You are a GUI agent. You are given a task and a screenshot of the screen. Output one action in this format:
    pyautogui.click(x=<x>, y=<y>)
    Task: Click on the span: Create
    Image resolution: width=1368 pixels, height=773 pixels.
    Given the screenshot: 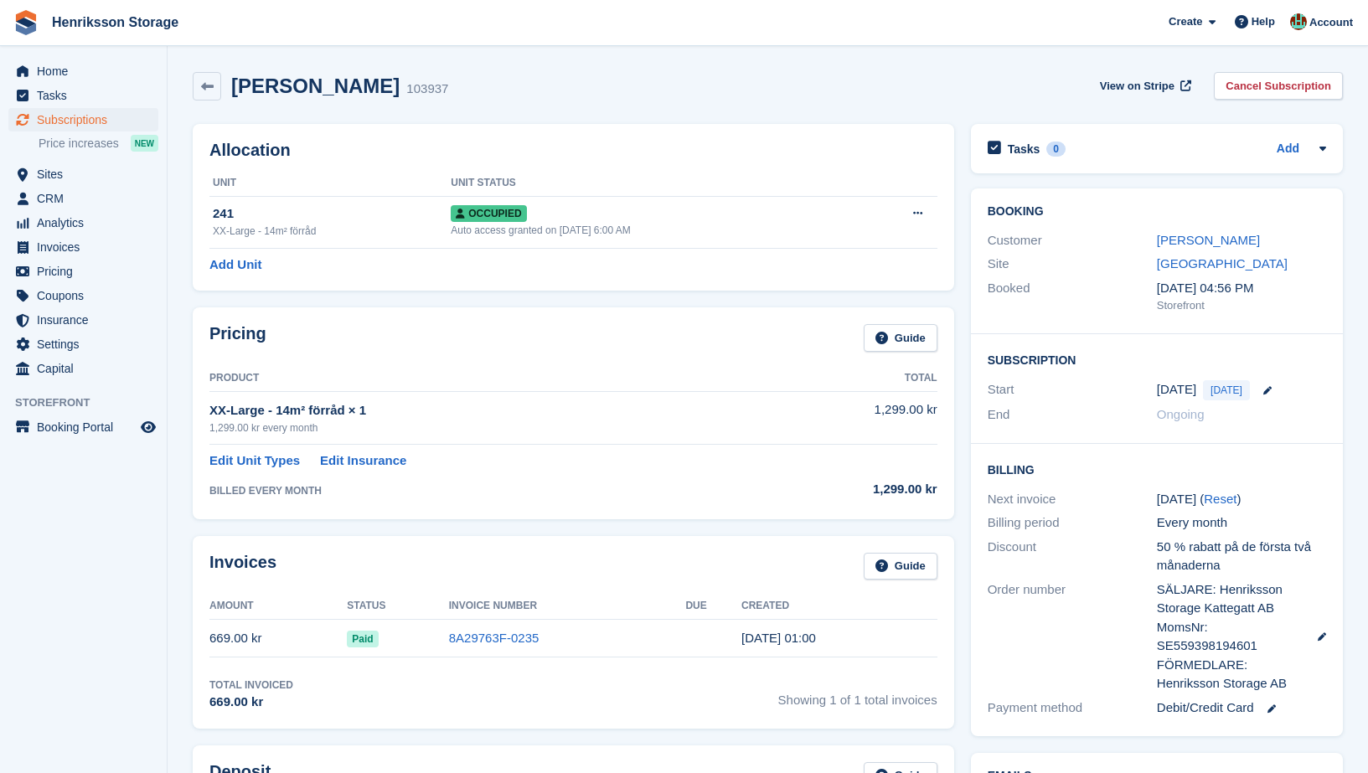 What is the action you would take?
    pyautogui.click(x=1185, y=22)
    